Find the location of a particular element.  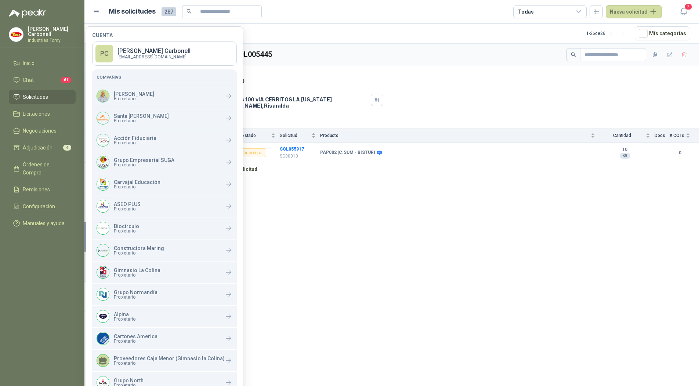

p: Grupo Normandía is located at coordinates (135, 292).